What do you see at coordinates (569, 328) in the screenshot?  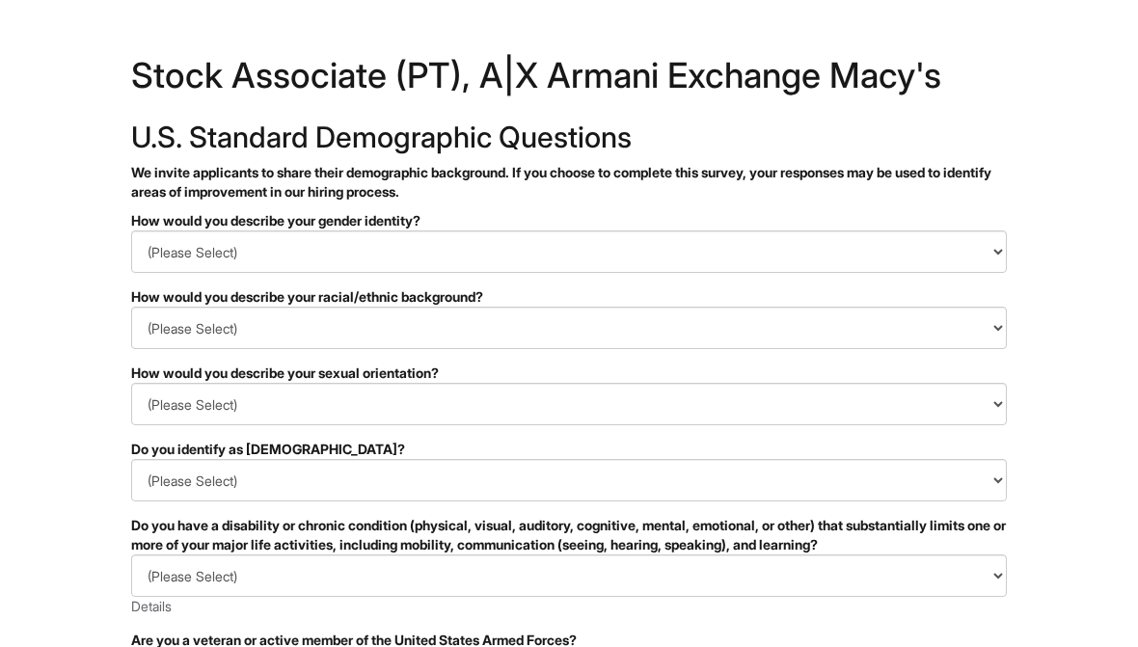 I see `select: How would you describe your racial/ethnic background?` at bounding box center [569, 328].